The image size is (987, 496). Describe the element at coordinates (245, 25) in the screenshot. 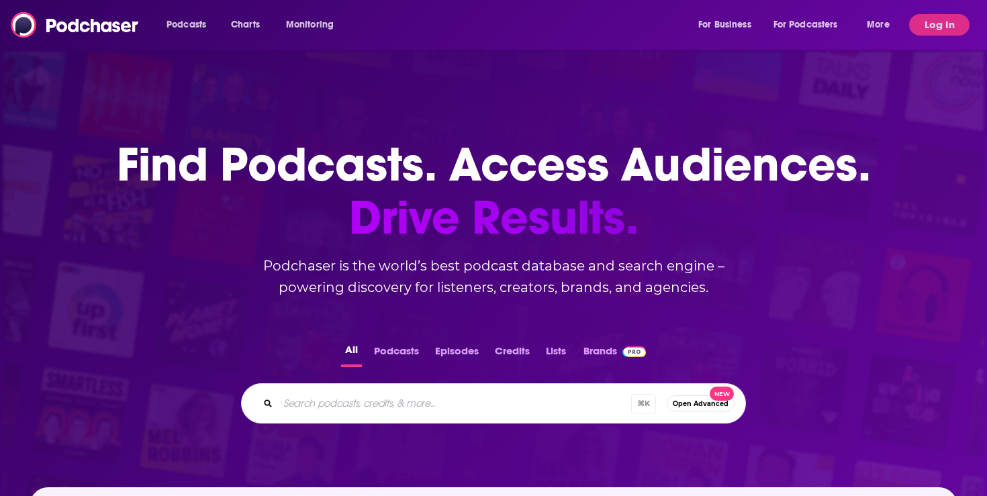

I see `span: Charts` at that location.